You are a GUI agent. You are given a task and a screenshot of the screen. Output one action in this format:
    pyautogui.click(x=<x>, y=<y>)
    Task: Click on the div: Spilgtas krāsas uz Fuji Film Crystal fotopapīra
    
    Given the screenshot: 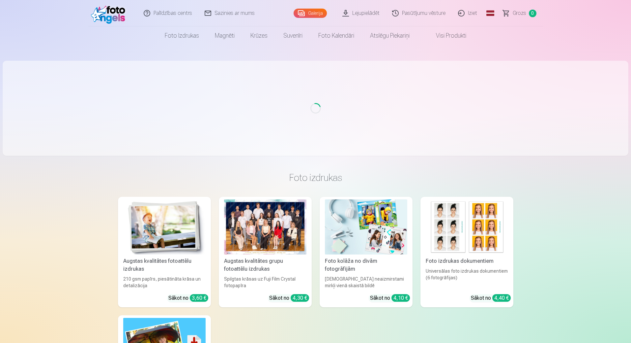 What is the action you would take?
    pyautogui.click(x=265, y=282)
    